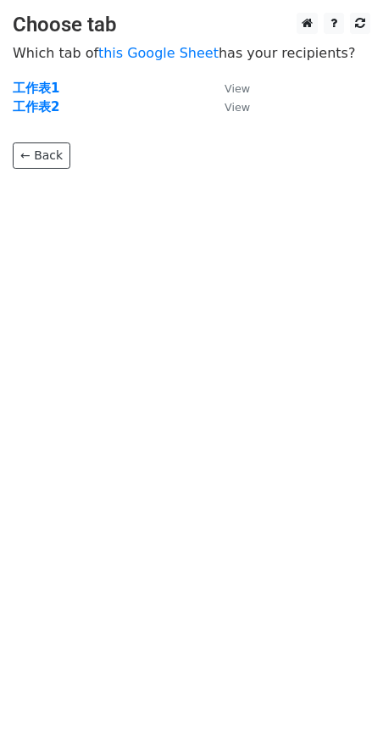  Describe the element at coordinates (36, 107) in the screenshot. I see `a: 工作表2` at that location.